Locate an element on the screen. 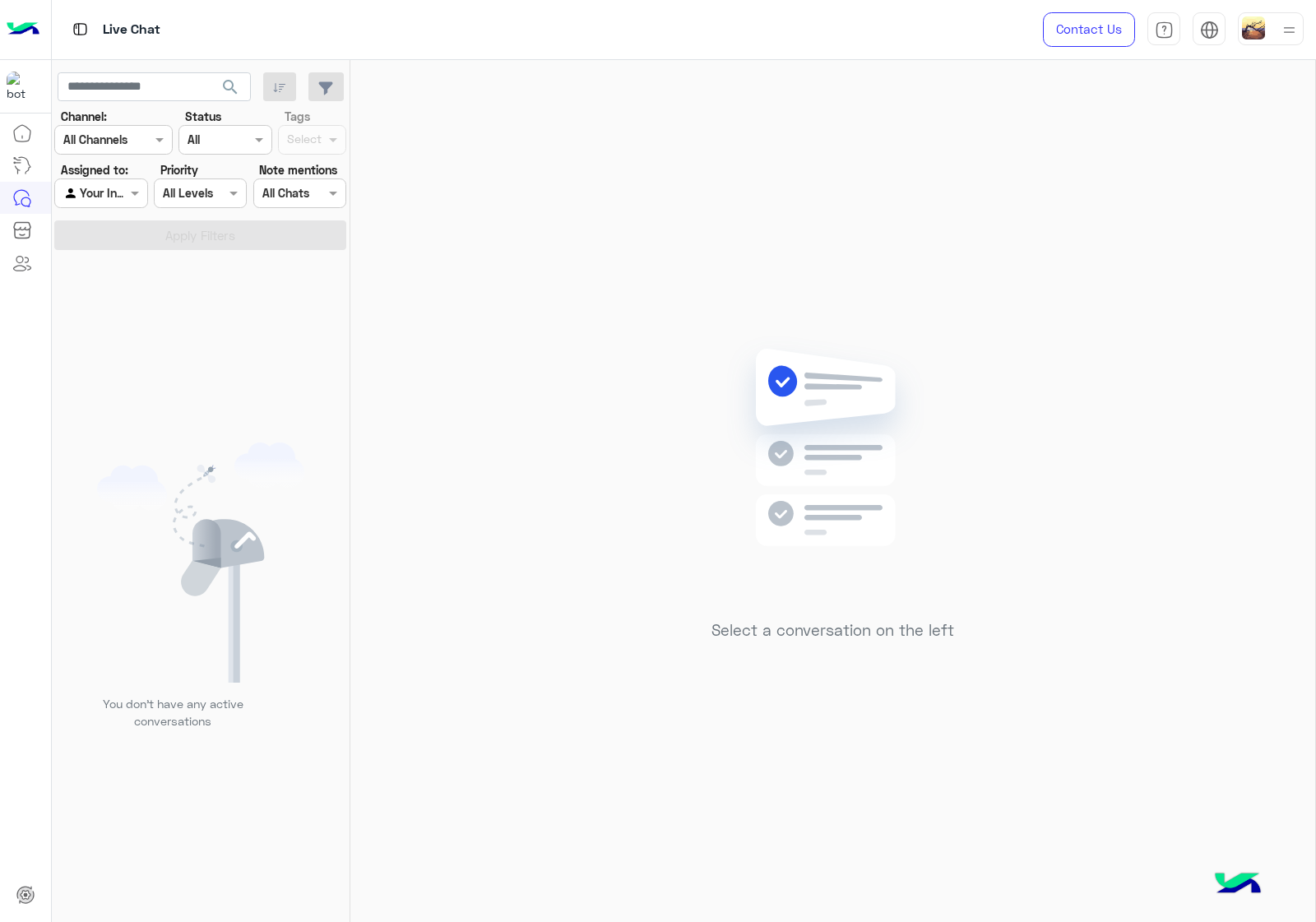 This screenshot has height=922, width=1316. p: Live Chat is located at coordinates (132, 29).